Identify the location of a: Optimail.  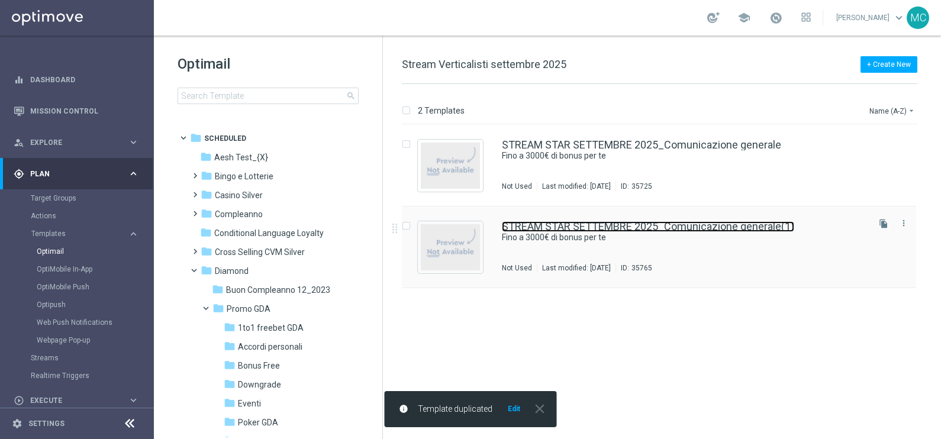
(80, 252).